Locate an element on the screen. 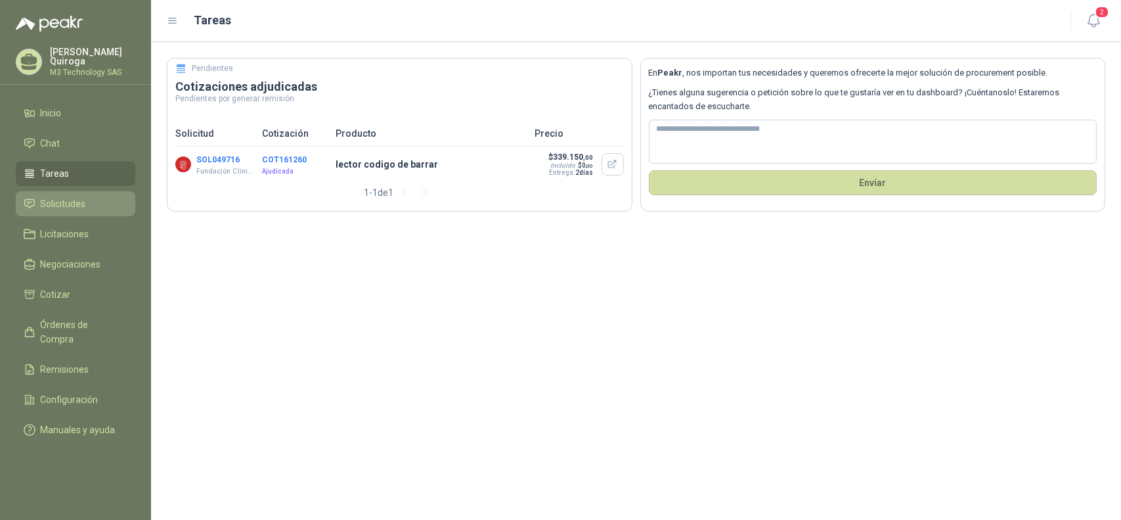 Image resolution: width=1121 pixels, height=520 pixels. p: M3 Technology SAS is located at coordinates (93, 72).